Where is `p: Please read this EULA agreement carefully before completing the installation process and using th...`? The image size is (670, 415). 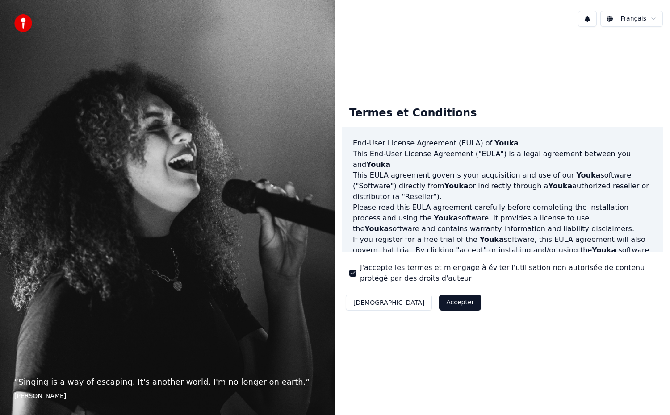
p: Please read this EULA agreement carefully before completing the installation process and using th... is located at coordinates (503, 218).